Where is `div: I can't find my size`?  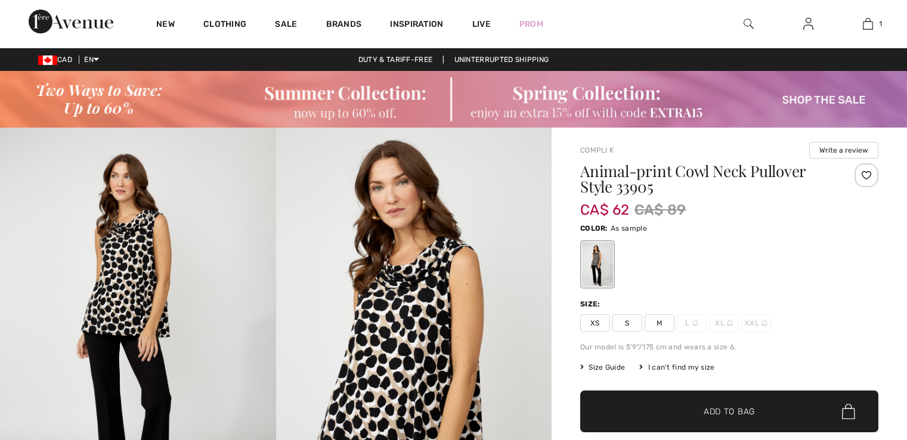 div: I can't find my size is located at coordinates (677, 367).